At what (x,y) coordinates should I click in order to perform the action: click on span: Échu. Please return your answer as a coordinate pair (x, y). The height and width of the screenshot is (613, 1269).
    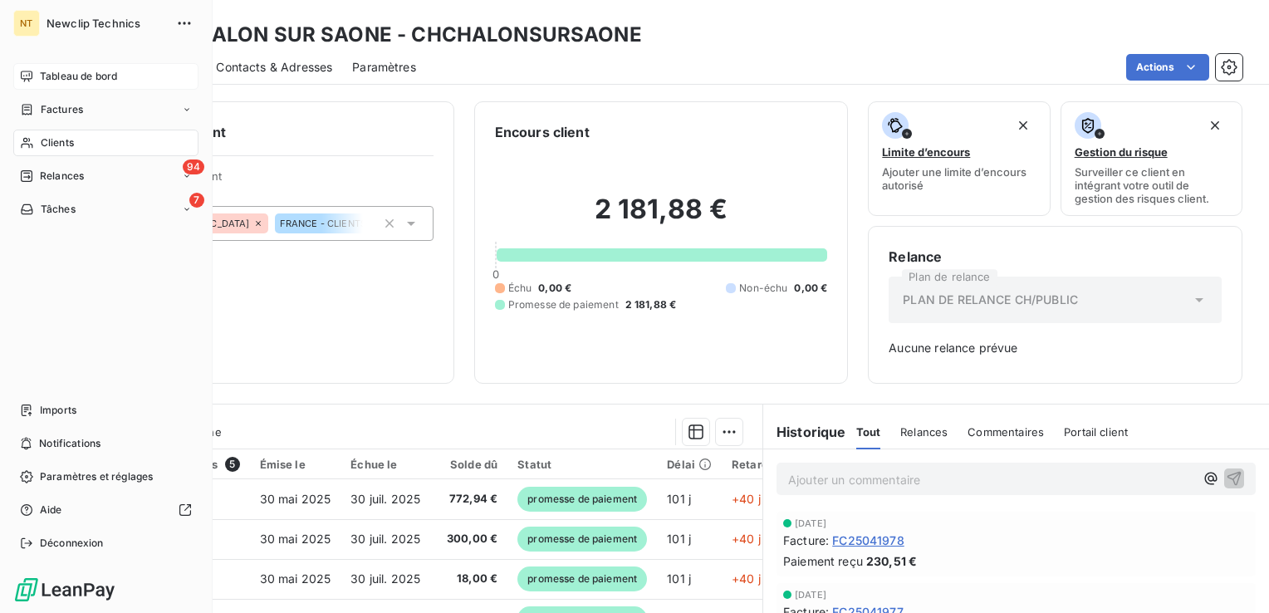
    Looking at the image, I should click on (520, 288).